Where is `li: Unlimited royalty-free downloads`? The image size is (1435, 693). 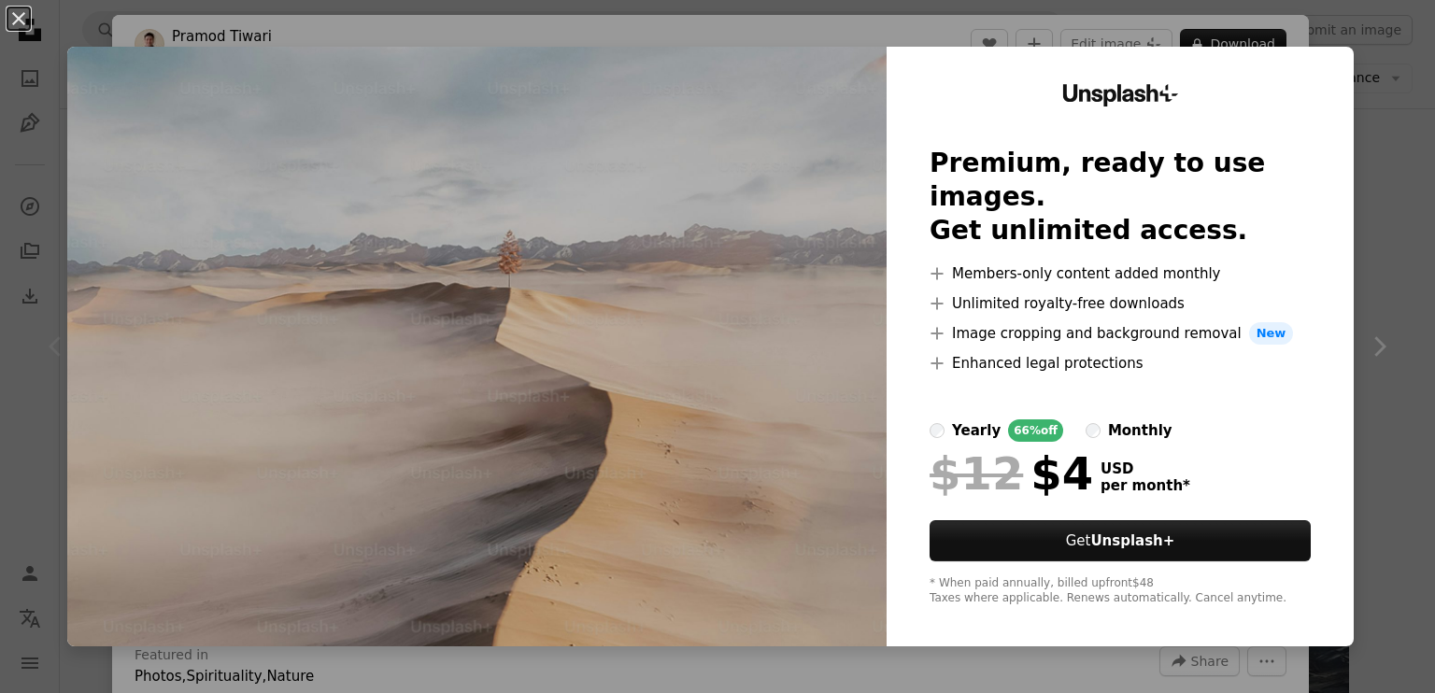 li: Unlimited royalty-free downloads is located at coordinates (1120, 304).